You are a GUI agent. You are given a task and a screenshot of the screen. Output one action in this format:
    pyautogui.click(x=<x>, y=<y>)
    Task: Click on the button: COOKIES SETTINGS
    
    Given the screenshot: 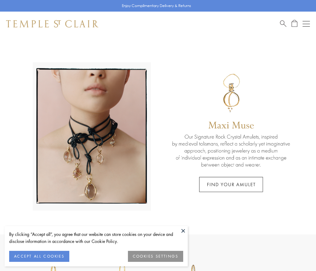 What is the action you would take?
    pyautogui.click(x=155, y=256)
    